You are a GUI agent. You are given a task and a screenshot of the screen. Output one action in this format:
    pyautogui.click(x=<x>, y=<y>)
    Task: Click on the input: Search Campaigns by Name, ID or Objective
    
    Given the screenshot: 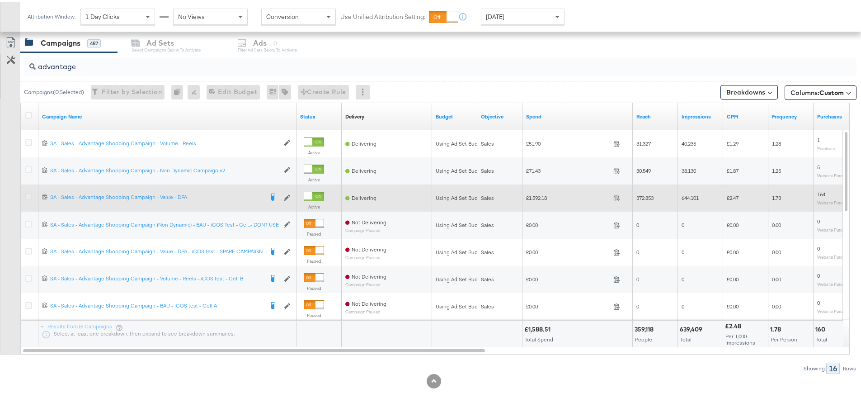 What is the action you would take?
    pyautogui.click(x=408, y=61)
    